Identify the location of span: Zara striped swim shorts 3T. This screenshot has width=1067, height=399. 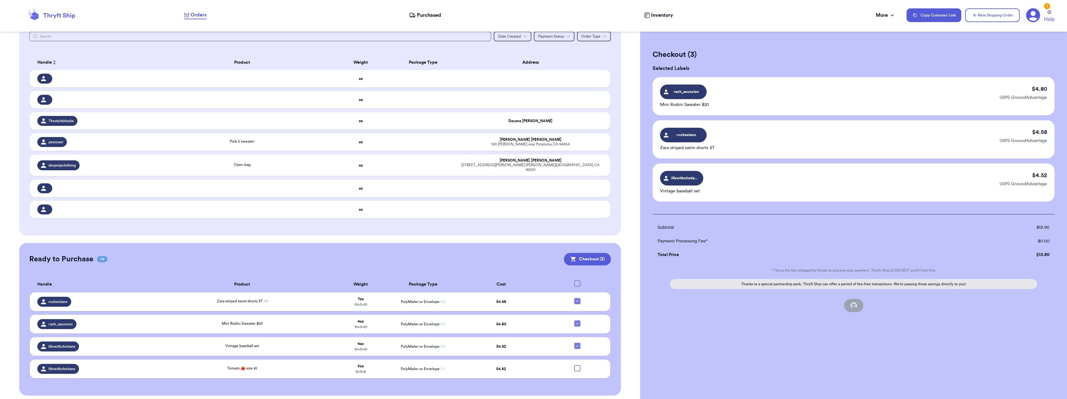
(242, 301).